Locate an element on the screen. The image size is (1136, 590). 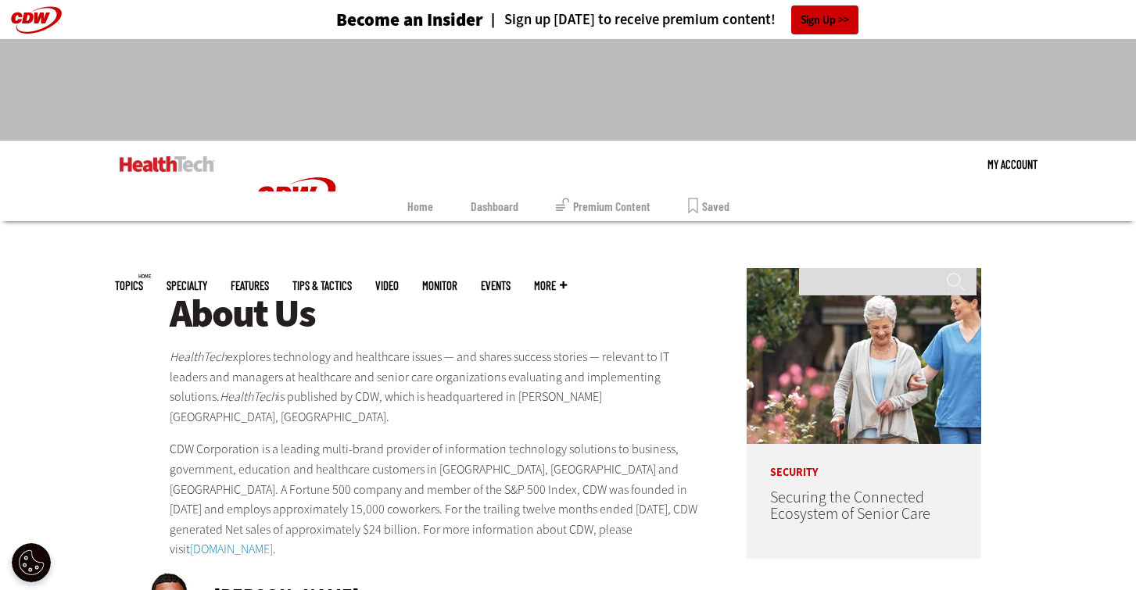
a: Tips & Tactics is located at coordinates (322, 285).